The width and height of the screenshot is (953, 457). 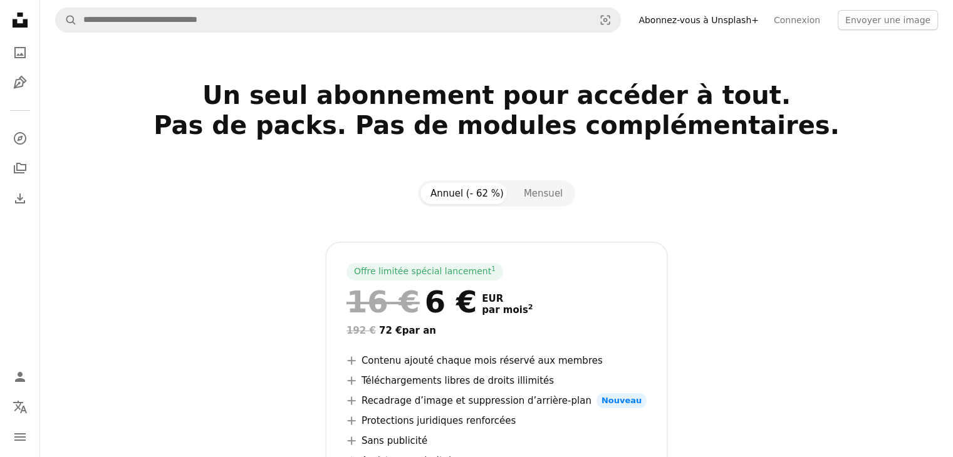 What do you see at coordinates (493, 272) in the screenshot?
I see `a: 1` at bounding box center [493, 272].